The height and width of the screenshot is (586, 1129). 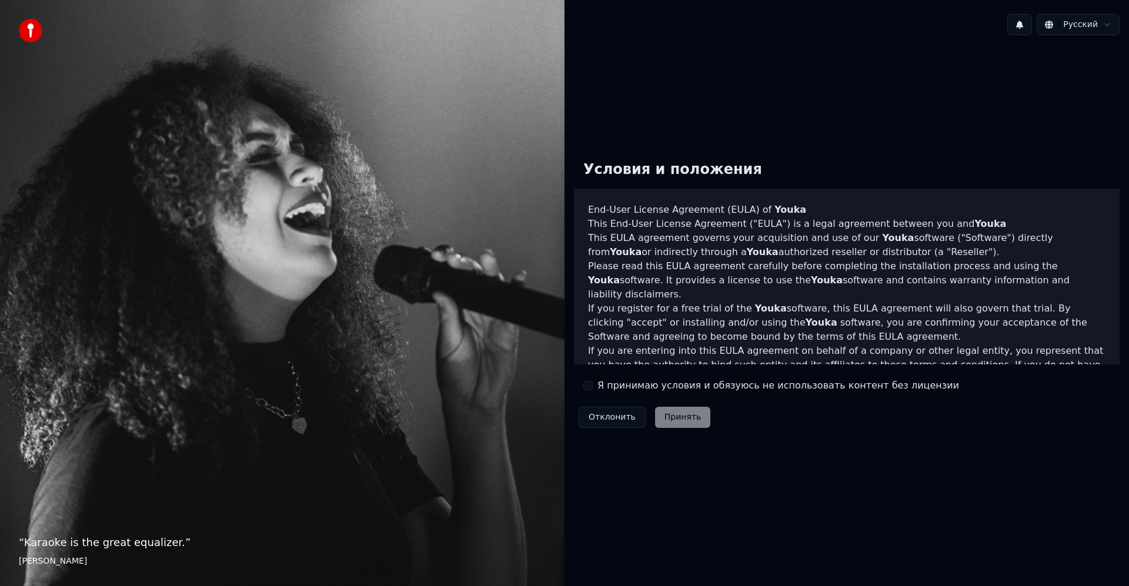 I want to click on p: This End-User License Agreement ("EULA") is a legal agreement between you and, so click(x=847, y=224).